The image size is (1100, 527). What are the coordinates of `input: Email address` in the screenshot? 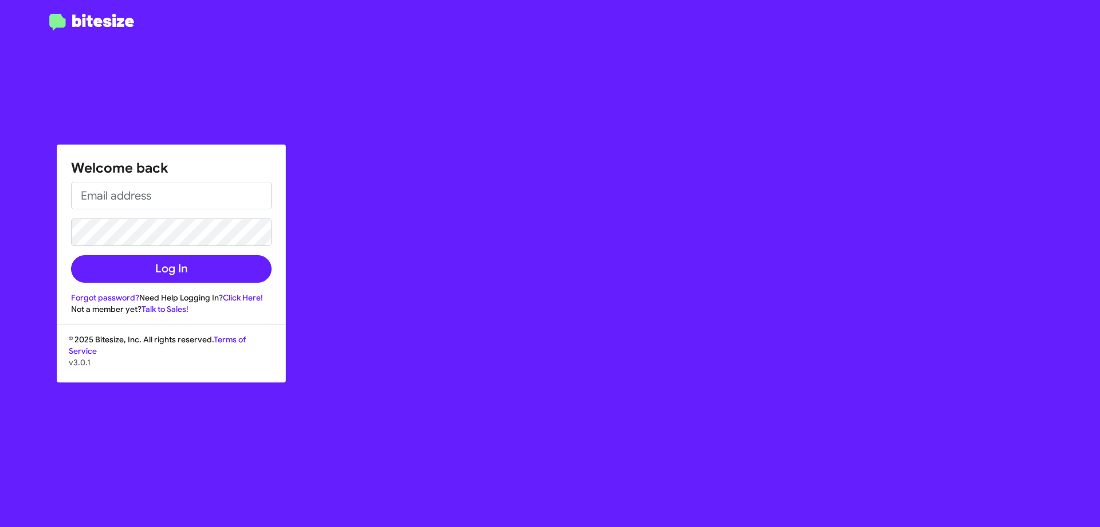 It's located at (171, 195).